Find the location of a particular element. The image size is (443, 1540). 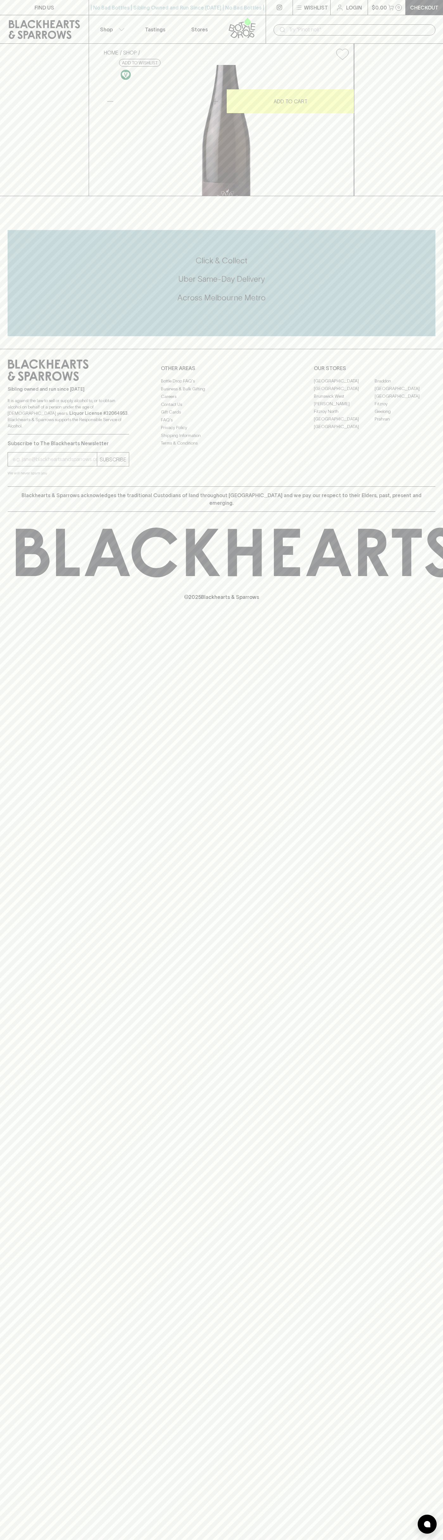

a: Braddon is located at coordinates (405, 381).